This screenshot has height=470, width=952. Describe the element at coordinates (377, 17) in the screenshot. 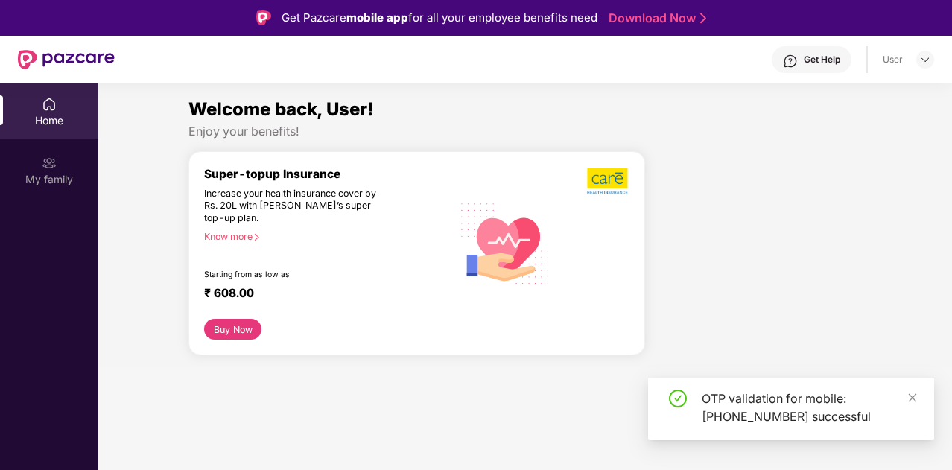

I see `strong: mobile app` at that location.